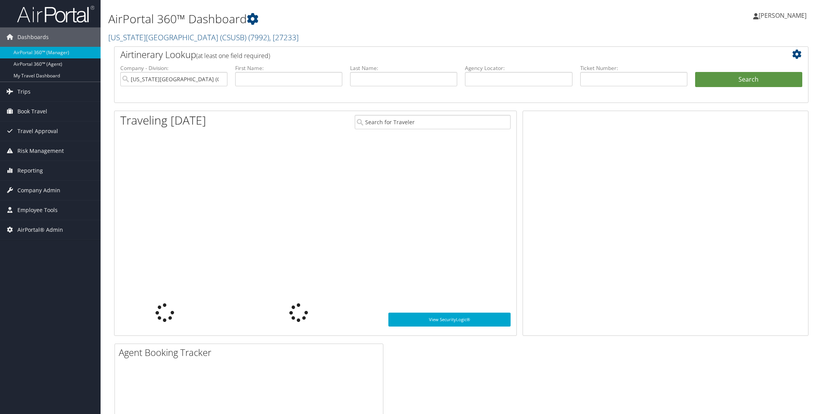  What do you see at coordinates (56, 14) in the screenshot?
I see `img: airportal-logo.png` at bounding box center [56, 14].